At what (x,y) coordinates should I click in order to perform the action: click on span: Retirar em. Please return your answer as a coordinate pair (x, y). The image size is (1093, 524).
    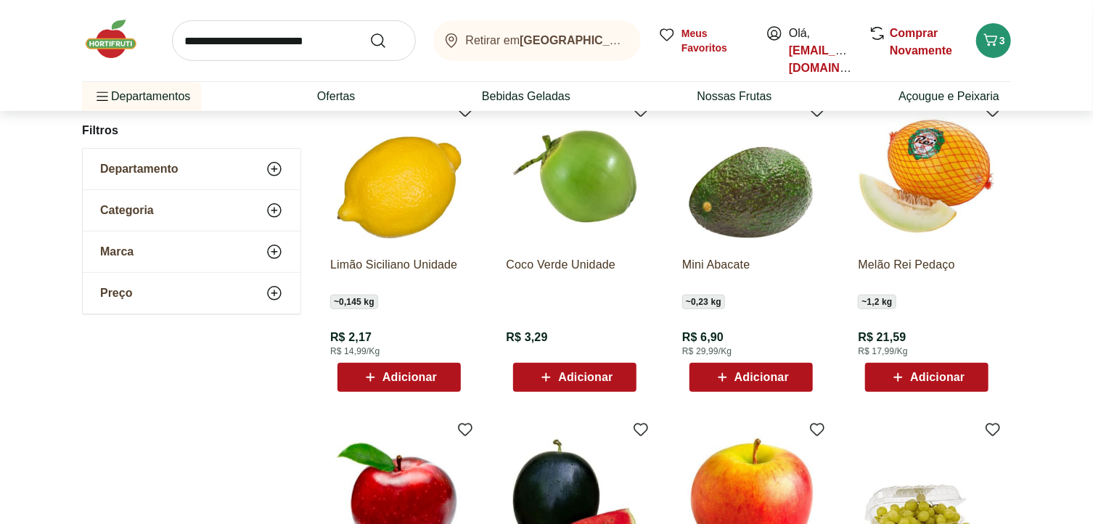
    Looking at the image, I should click on (546, 41).